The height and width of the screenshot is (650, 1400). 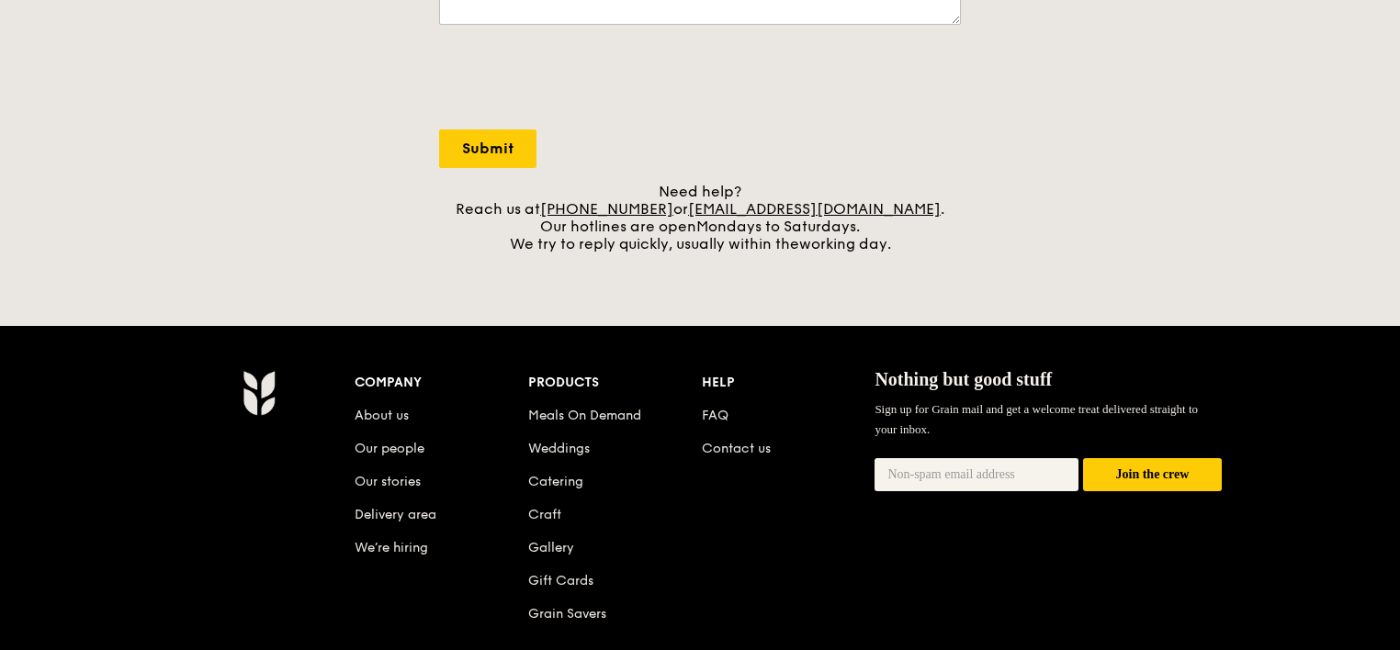 What do you see at coordinates (1036, 419) in the screenshot?
I see `span: Sign up for Grain mail and get a welcome treat delivered straight to your inbox.` at bounding box center [1036, 419].